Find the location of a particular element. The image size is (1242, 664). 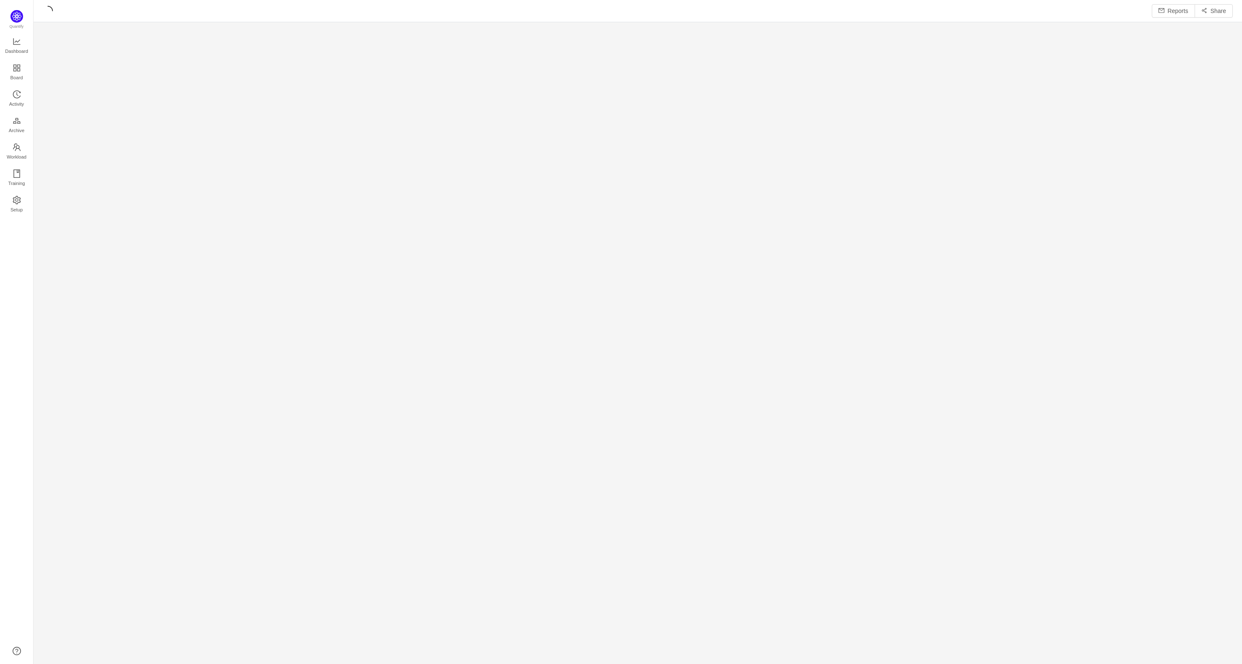

i: icon: loading is located at coordinates (48, 11).